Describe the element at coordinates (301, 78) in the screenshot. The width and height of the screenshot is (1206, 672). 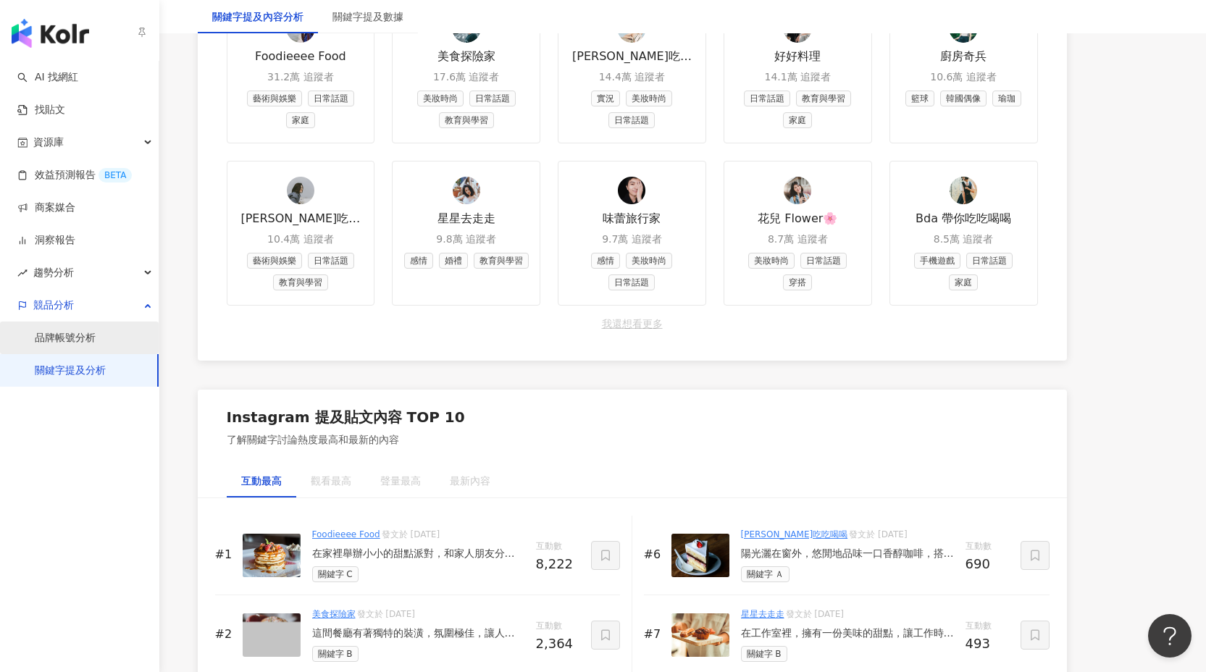
I see `div: 31.2萬 追蹤者` at that location.